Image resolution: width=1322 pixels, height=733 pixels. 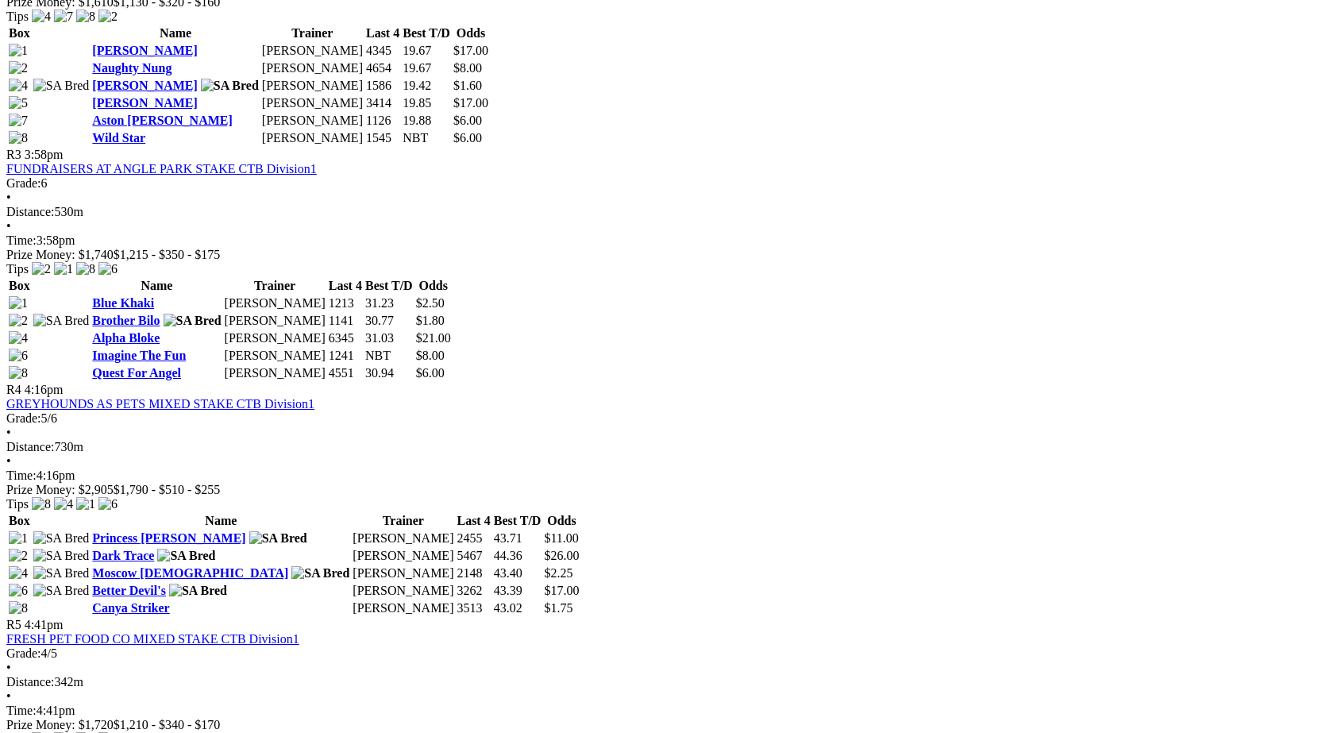 What do you see at coordinates (389, 338) in the screenshot?
I see `td: 31.03` at bounding box center [389, 338].